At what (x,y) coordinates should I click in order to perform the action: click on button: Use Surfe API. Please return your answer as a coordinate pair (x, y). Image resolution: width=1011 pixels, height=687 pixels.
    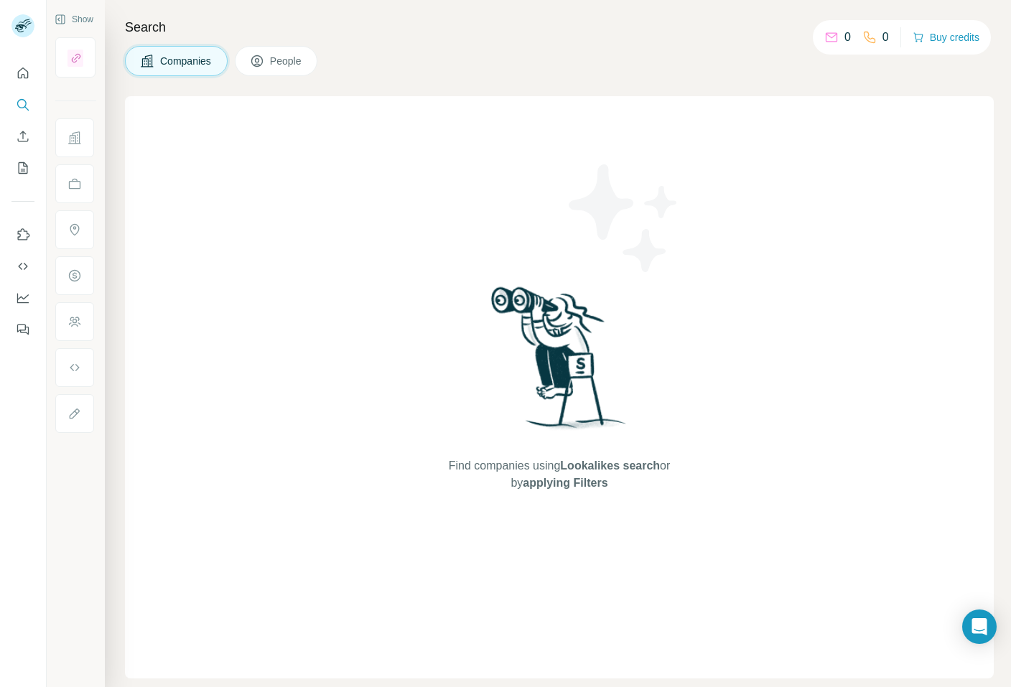
    Looking at the image, I should click on (23, 266).